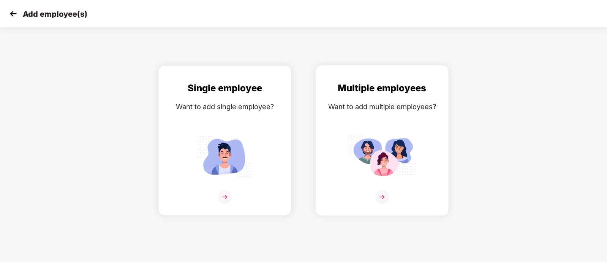 The image size is (607, 262). Describe the element at coordinates (382, 156) in the screenshot. I see `img: svg+xml;base64,PHN2ZyB4bWxucz0iaHR0cDovL3d3dy53My5vcmcvMjAwMC9zdmciIGlkPSJNdWx0aXBsZV9lbXBsb3llZS...` at that location.